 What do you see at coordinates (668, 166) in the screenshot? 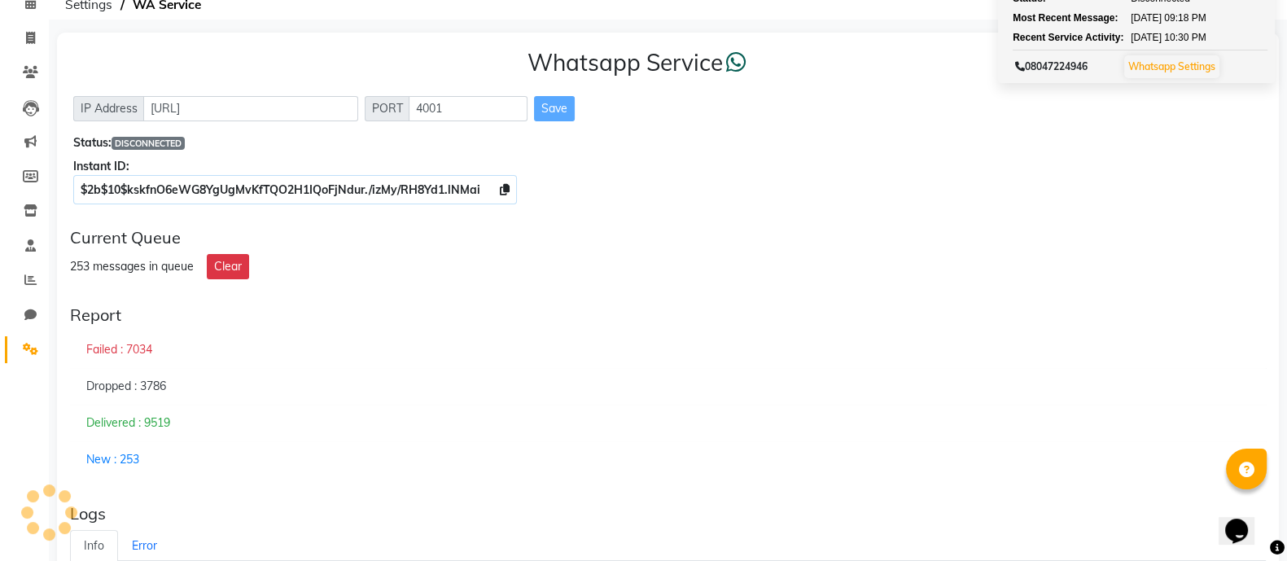
I see `div: Instant ID:` at bounding box center [668, 166].